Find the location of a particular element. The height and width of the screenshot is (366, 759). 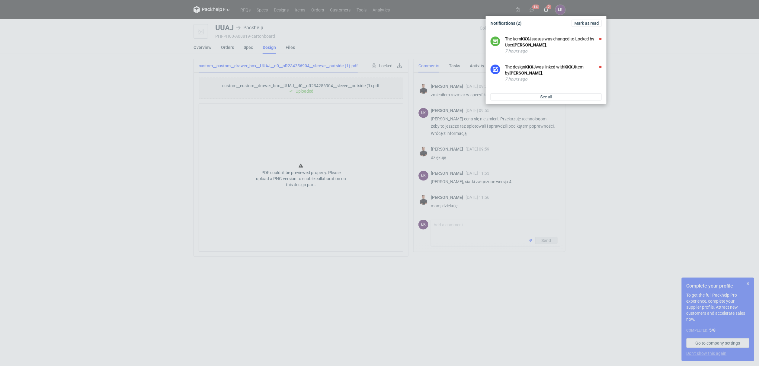

div: Notifications (2) is located at coordinates (546, 23).